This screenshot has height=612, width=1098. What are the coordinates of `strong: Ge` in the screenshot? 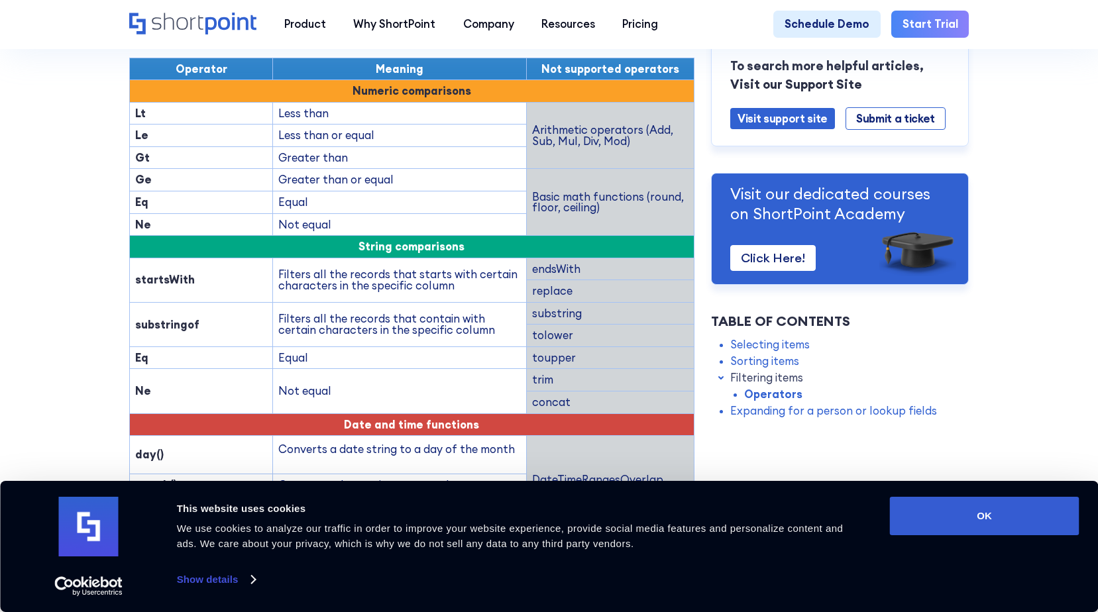 It's located at (143, 179).